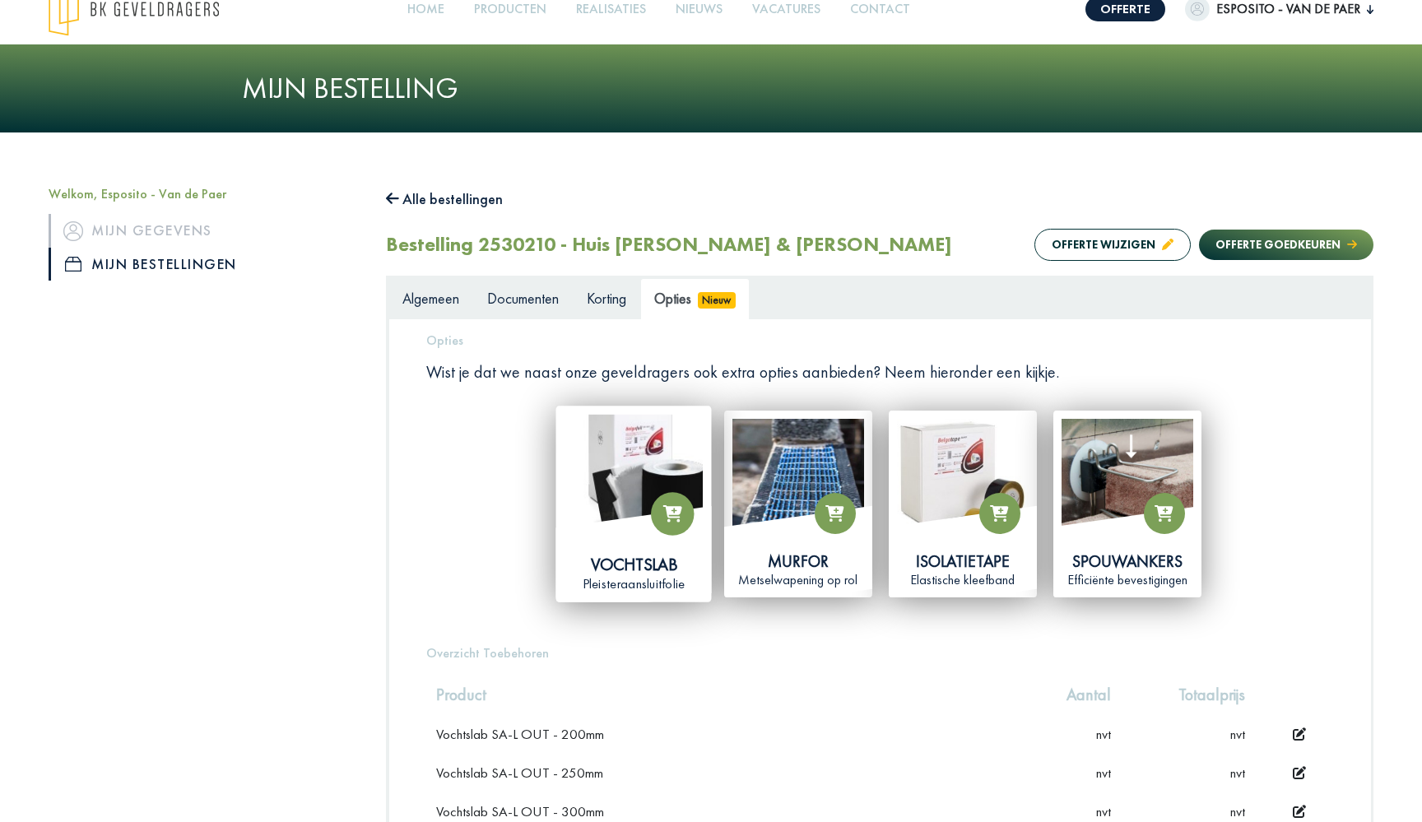 The height and width of the screenshot is (822, 1422). Describe the element at coordinates (205, 264) in the screenshot. I see `a: iconMijn bestellingen` at that location.